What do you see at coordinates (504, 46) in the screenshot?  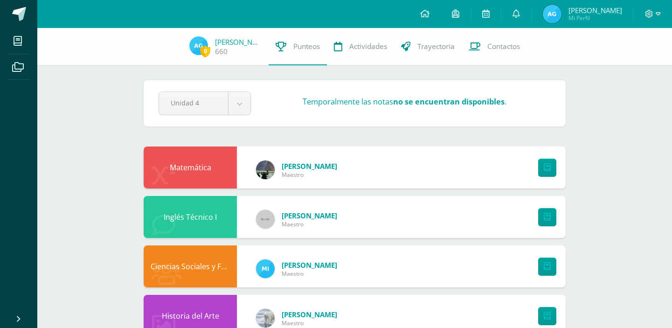 I see `span: Contactos` at bounding box center [504, 46].